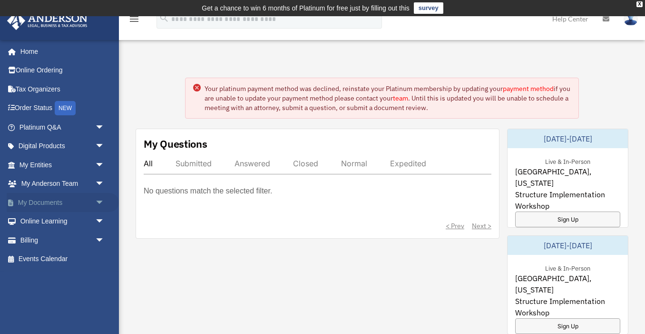 The height and width of the screenshot is (334, 645). What do you see at coordinates (148, 163) in the screenshot?
I see `div: All` at bounding box center [148, 163].